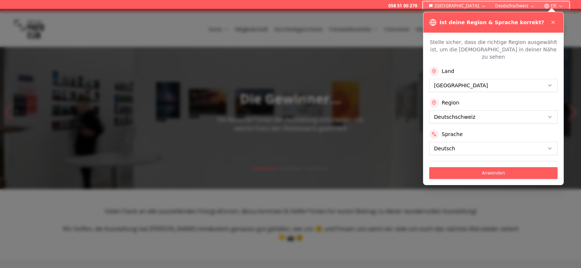  Describe the element at coordinates (448, 71) in the screenshot. I see `label: Land` at that location.